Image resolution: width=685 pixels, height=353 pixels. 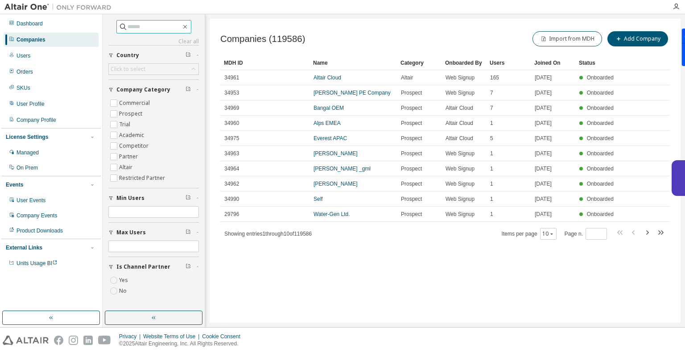 I want to click on span: 34962, so click(x=231, y=184).